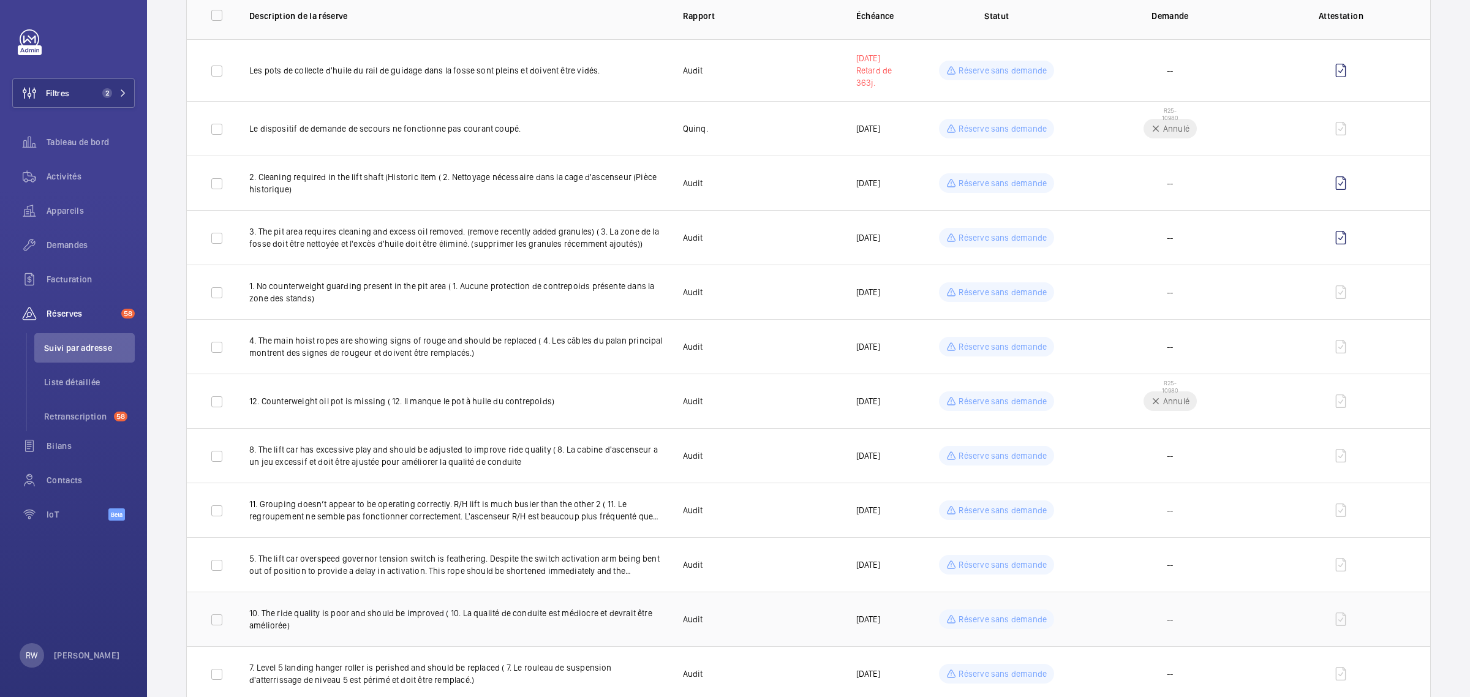 This screenshot has width=1470, height=697. Describe the element at coordinates (883, 77) in the screenshot. I see `div: Retard de 363j.` at that location.